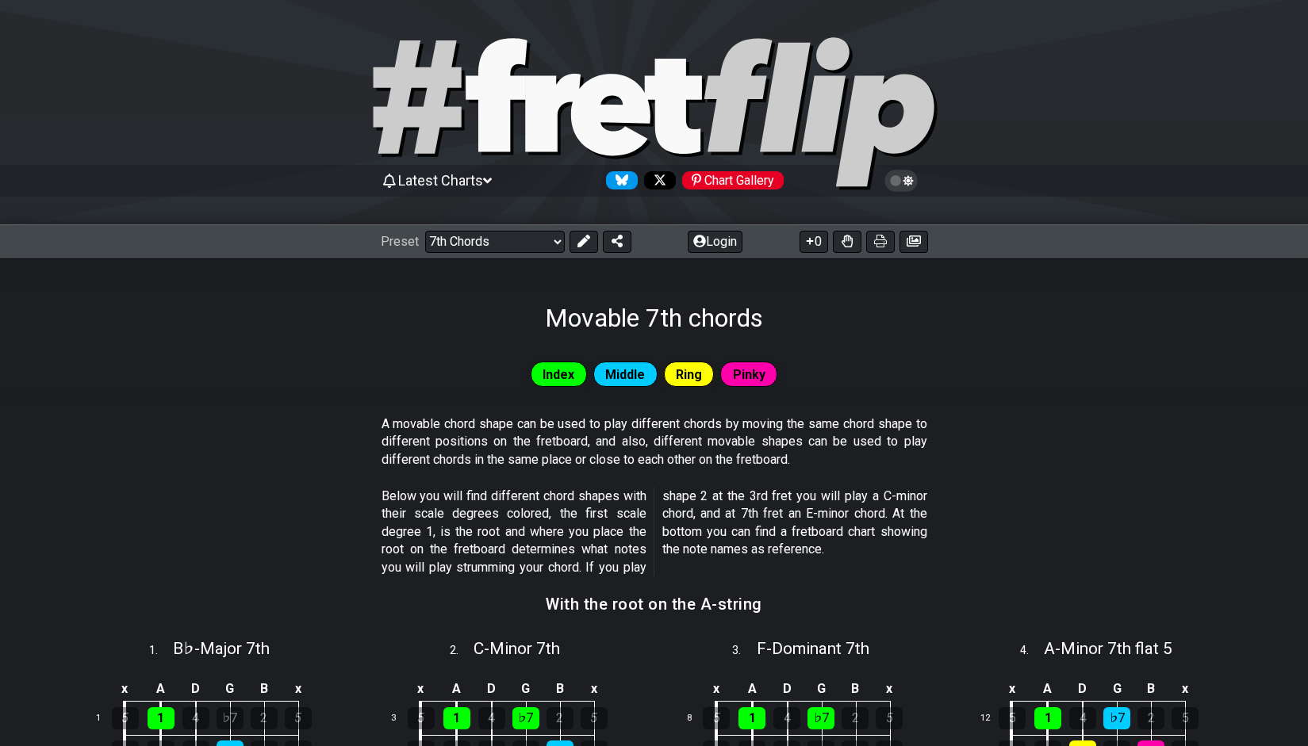 The width and height of the screenshot is (1308, 746). I want to click on button: Print, so click(880, 242).